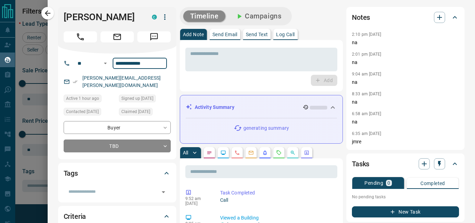  What do you see at coordinates (258, 16) in the screenshot?
I see `button: Campaigns` at bounding box center [258, 16].